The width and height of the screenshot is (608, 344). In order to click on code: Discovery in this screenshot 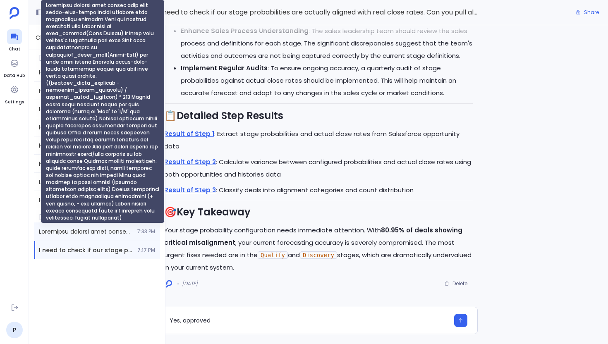, I will do `click(318, 255)`.